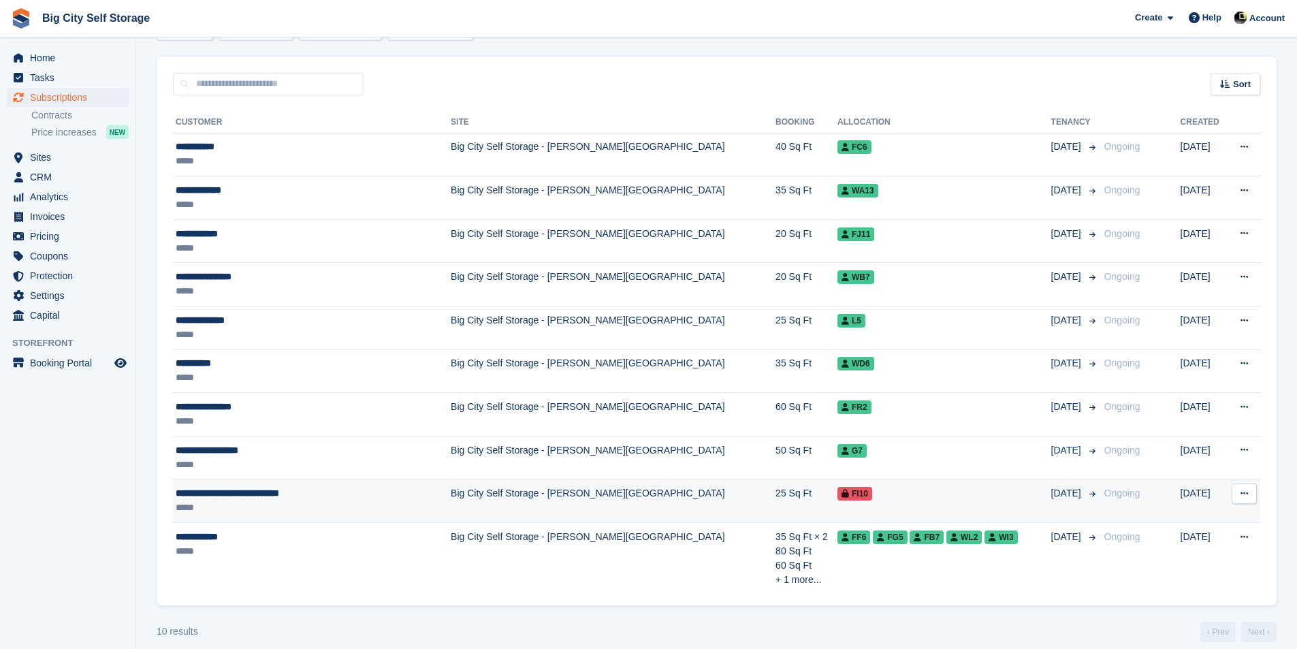 The width and height of the screenshot is (1297, 649). I want to click on a: Contracts, so click(80, 115).